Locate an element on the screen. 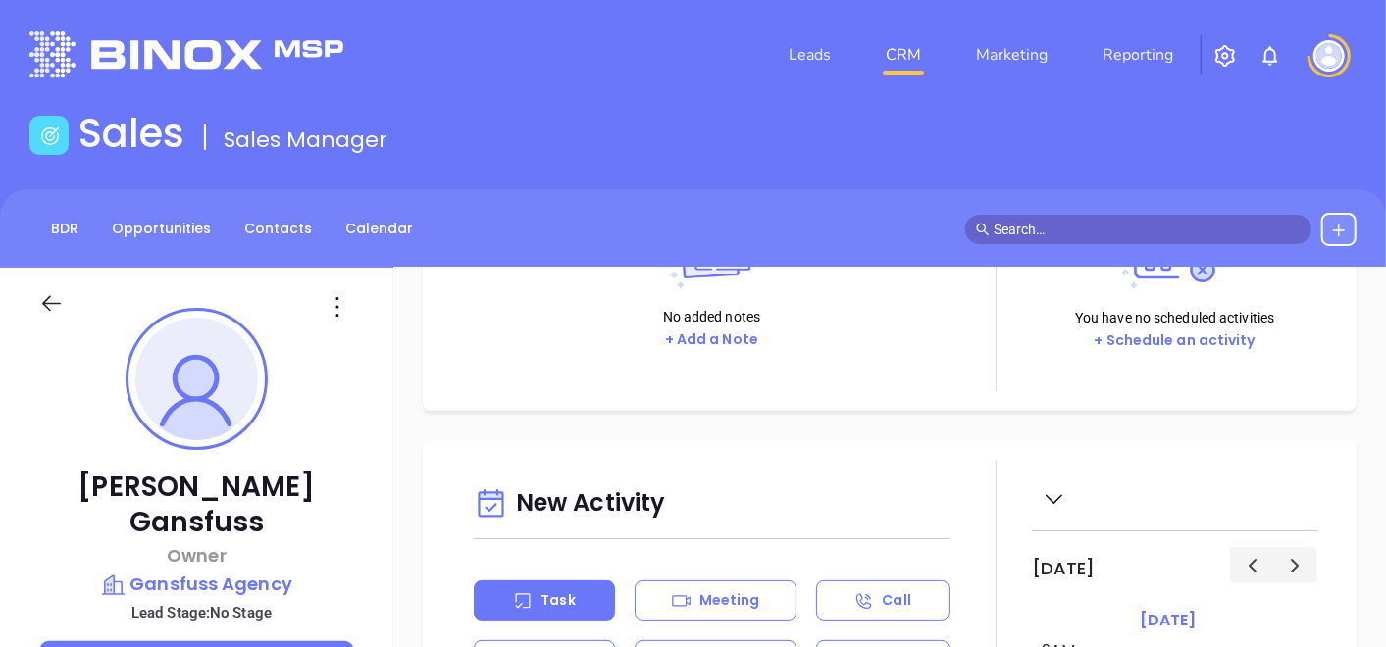 This screenshot has height=647, width=1386. a: Leads is located at coordinates (809, 55).